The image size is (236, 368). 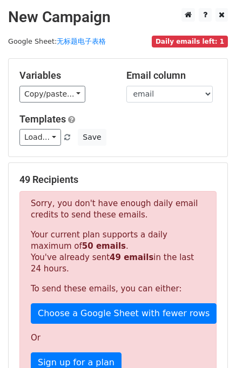 I want to click on h5: Variables, so click(x=65, y=76).